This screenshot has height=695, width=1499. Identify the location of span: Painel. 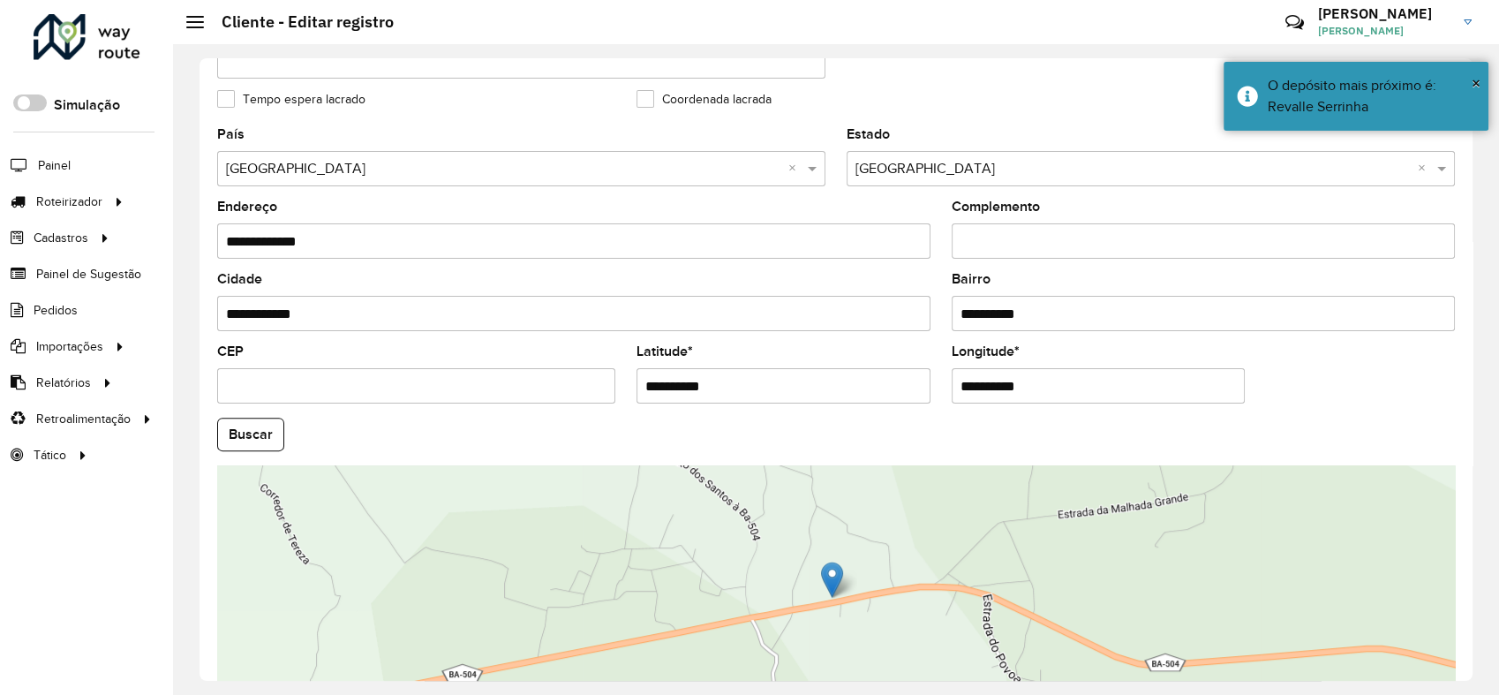
(54, 165).